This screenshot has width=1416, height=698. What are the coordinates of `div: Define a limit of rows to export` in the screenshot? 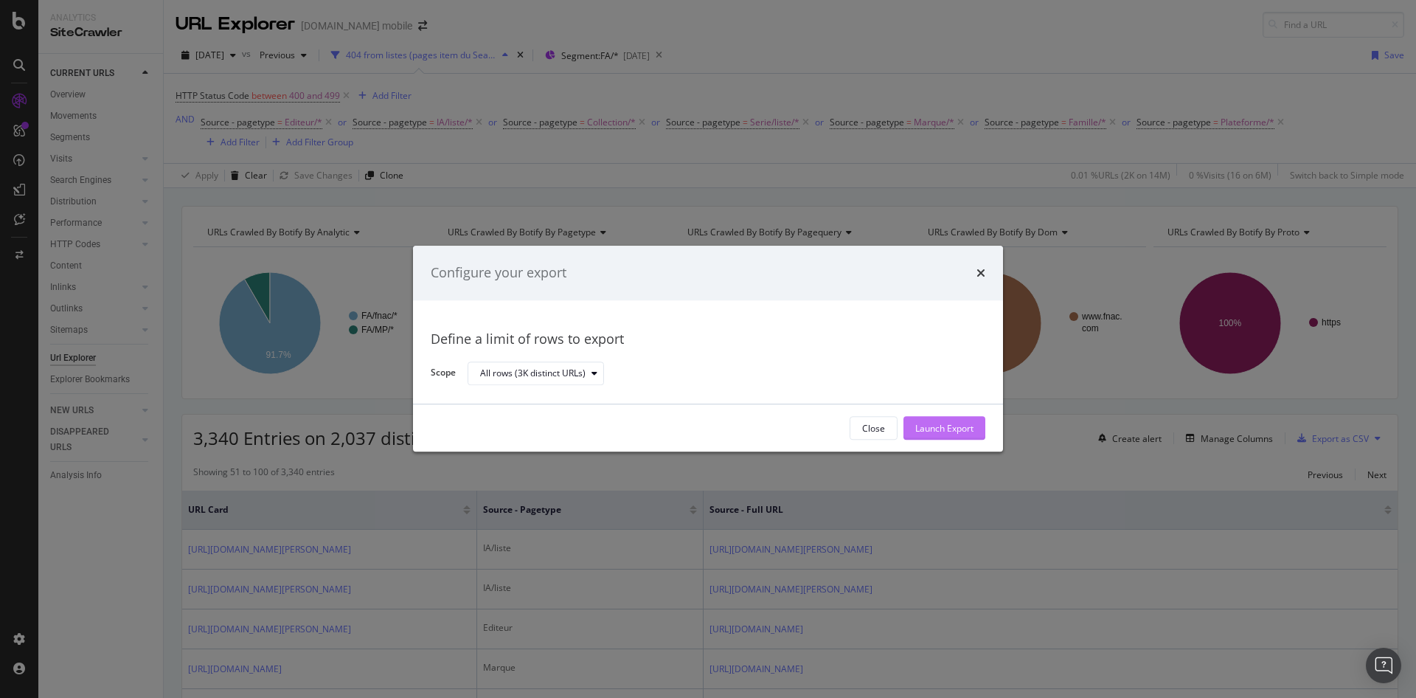 It's located at (708, 339).